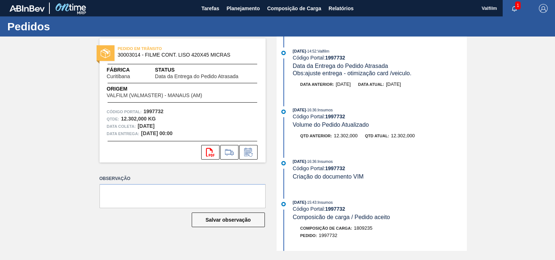 The width and height of the screenshot is (555, 260). I want to click on span: Data anterior:, so click(317, 84).